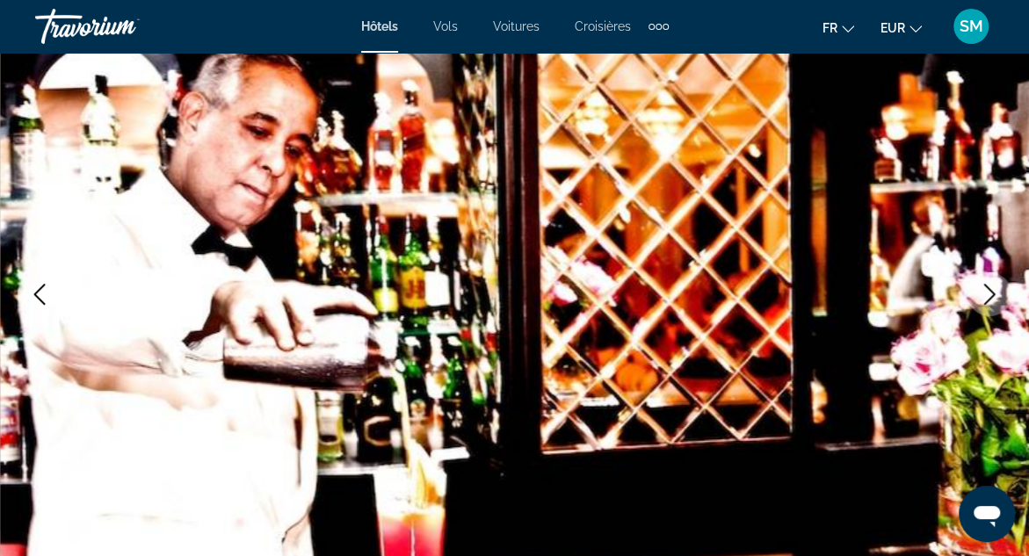 Image resolution: width=1029 pixels, height=556 pixels. I want to click on span: SM, so click(971, 26).